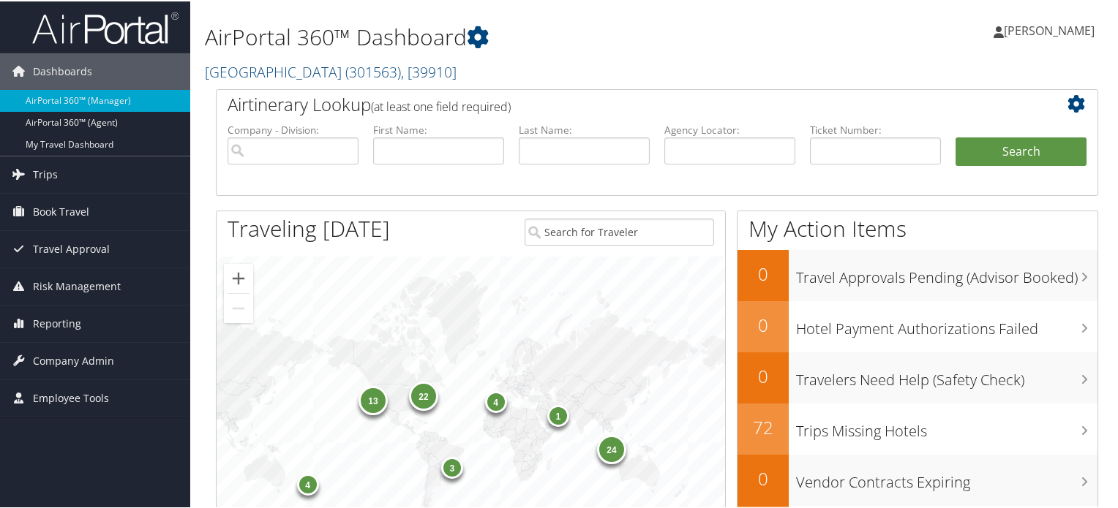 The image size is (1118, 508). I want to click on span: Employee Tools, so click(71, 397).